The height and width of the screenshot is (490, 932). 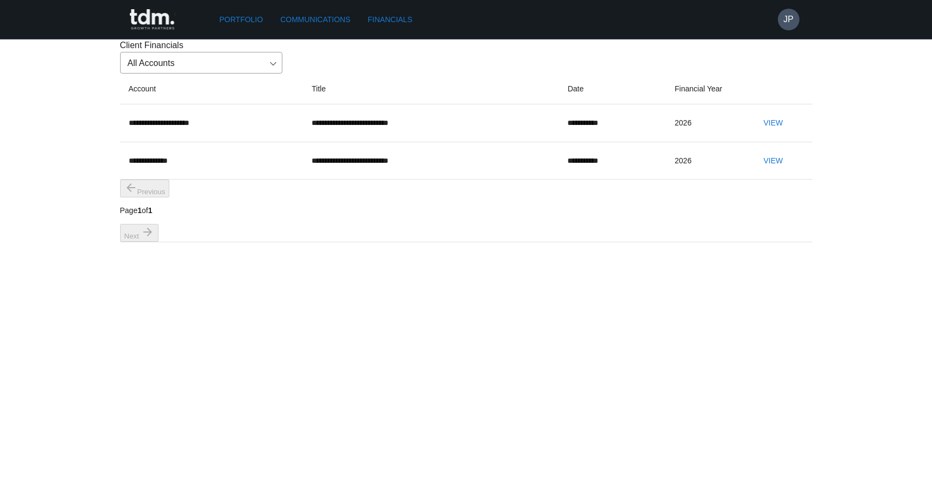 What do you see at coordinates (212, 89) in the screenshot?
I see `th: Account` at bounding box center [212, 89].